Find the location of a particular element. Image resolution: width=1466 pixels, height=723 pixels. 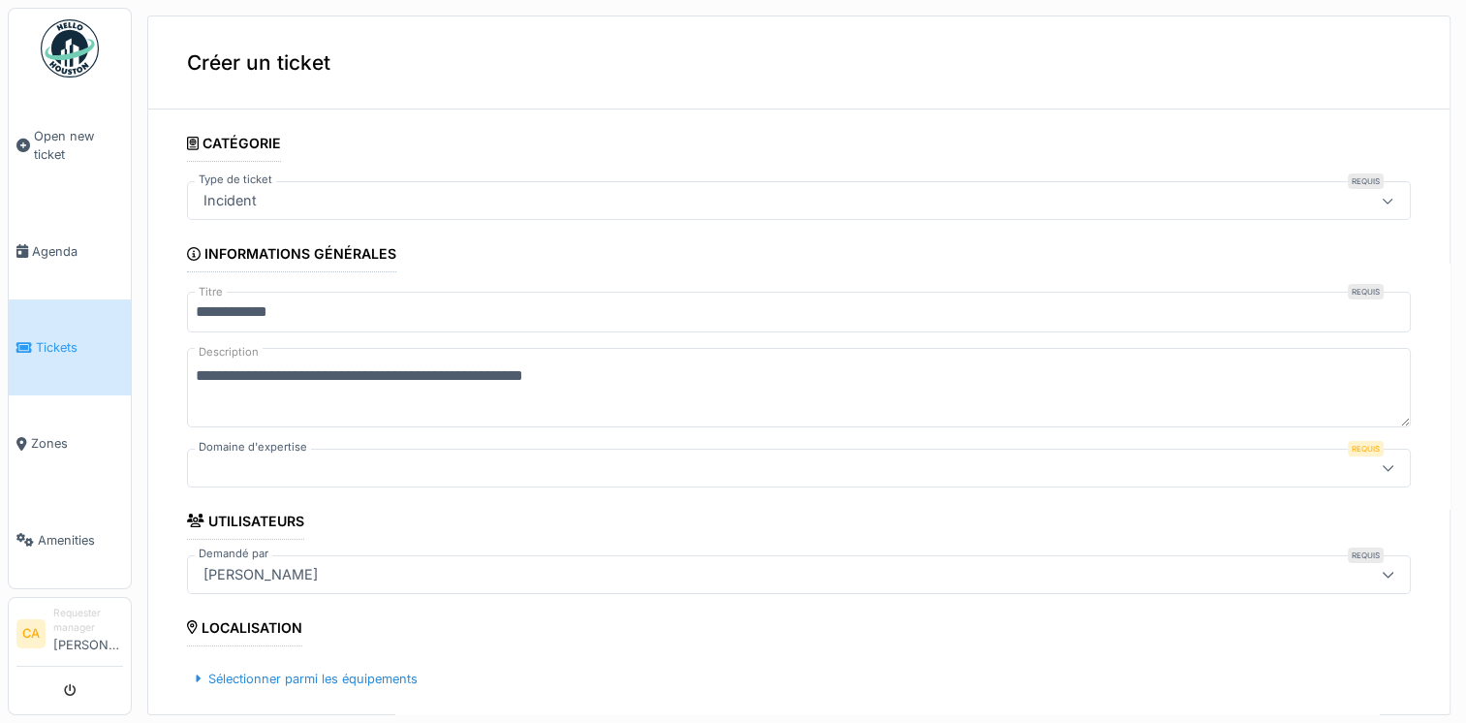

span: Zones is located at coordinates (77, 443).